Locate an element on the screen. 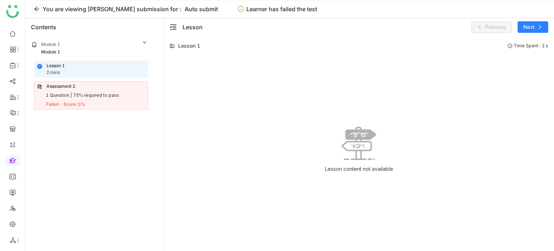  div: Contents is located at coordinates (44, 27).